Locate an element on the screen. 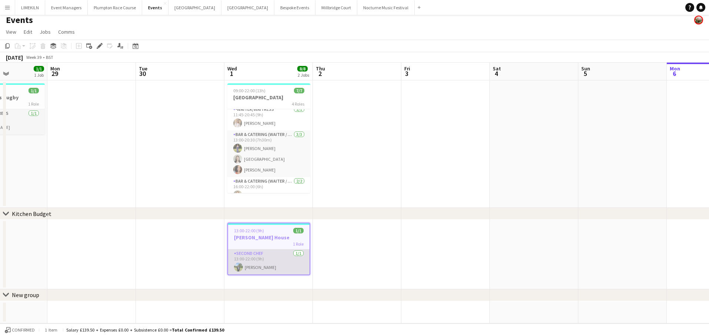 The height and width of the screenshot is (336, 709). div: New group is located at coordinates (26, 295).